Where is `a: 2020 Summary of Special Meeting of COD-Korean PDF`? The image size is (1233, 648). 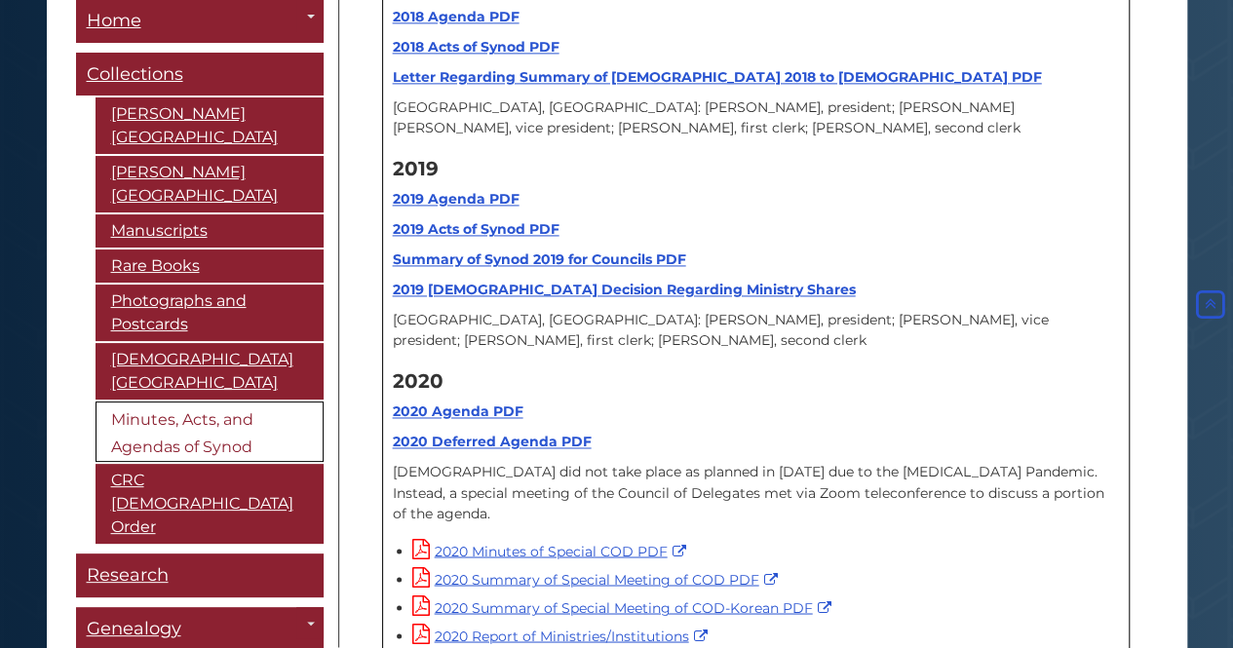 a: 2020 Summary of Special Meeting of COD-Korean PDF is located at coordinates (624, 607).